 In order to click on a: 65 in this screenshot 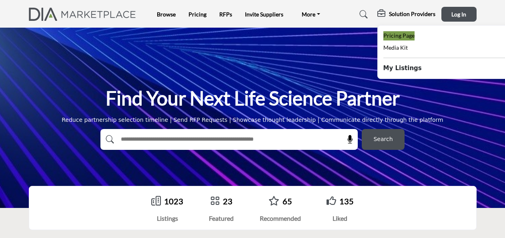, I will do `click(287, 201)`.